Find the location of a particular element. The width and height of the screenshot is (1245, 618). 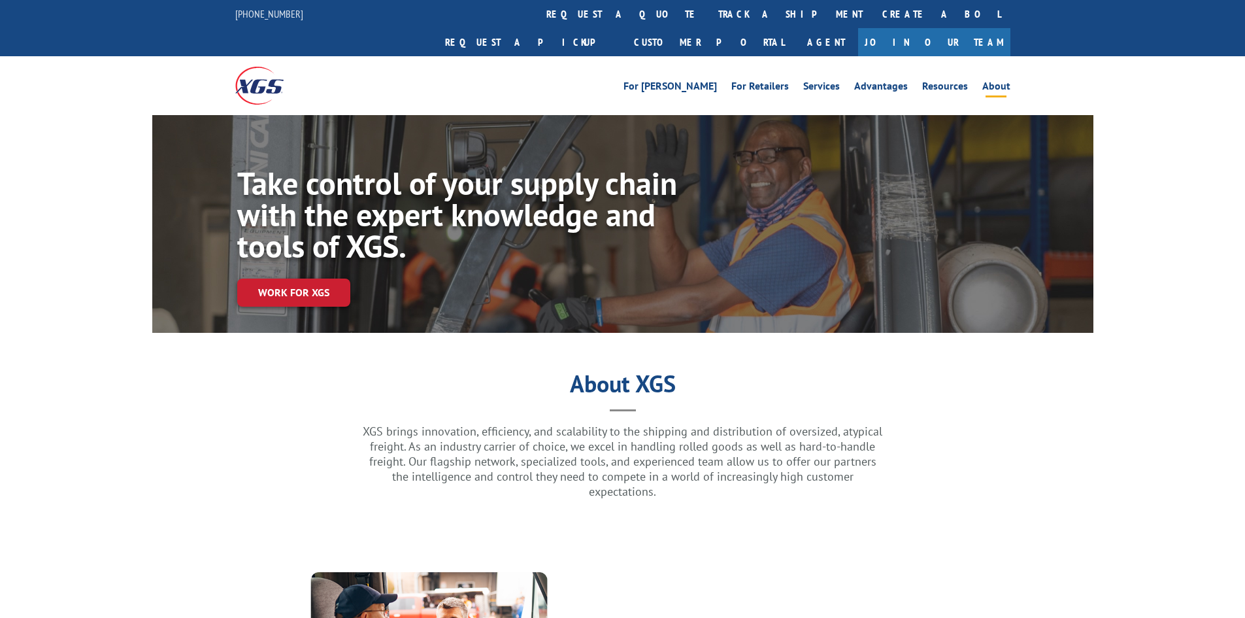

a: Advantages is located at coordinates (881, 88).